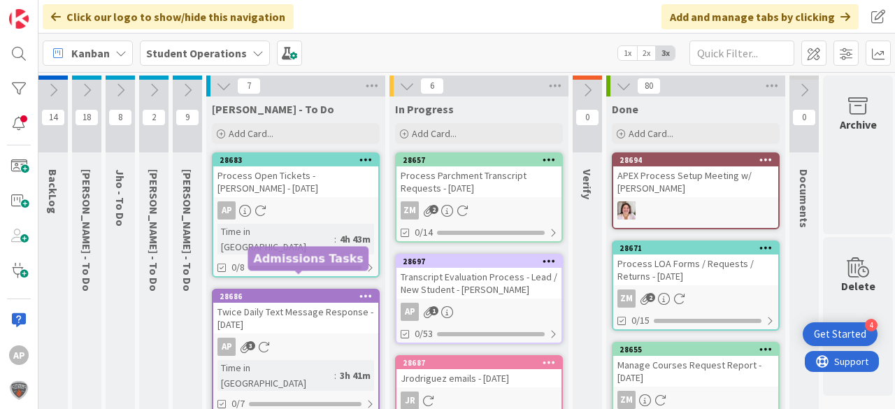  Describe the element at coordinates (197, 53) in the screenshot. I see `b: Student Operations` at that location.